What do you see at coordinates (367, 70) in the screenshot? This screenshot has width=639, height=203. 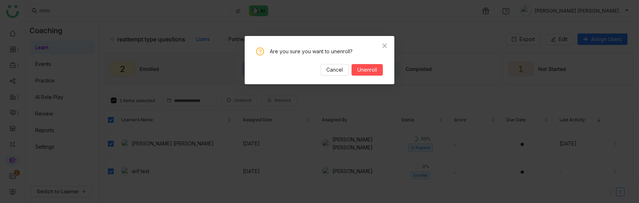 I see `span: Unenroll` at bounding box center [367, 70].